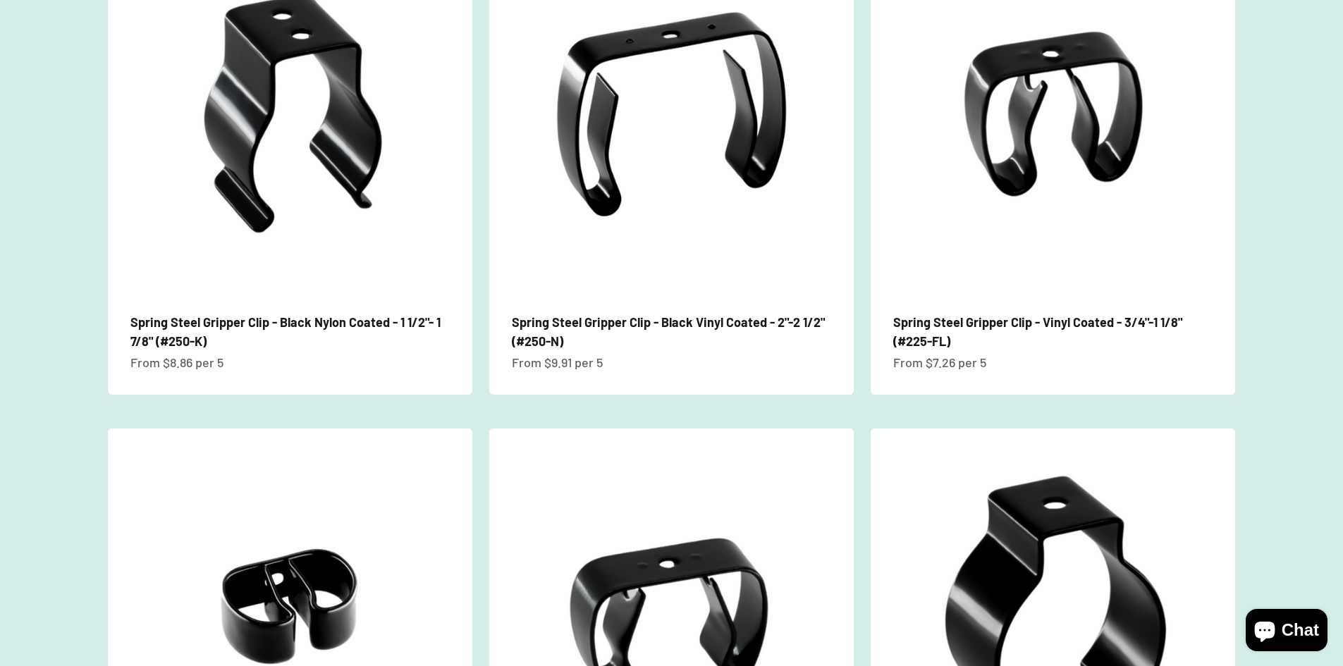 This screenshot has height=666, width=1343. What do you see at coordinates (177, 362) in the screenshot?
I see `sale-price: From $8.86 per 5` at bounding box center [177, 362].